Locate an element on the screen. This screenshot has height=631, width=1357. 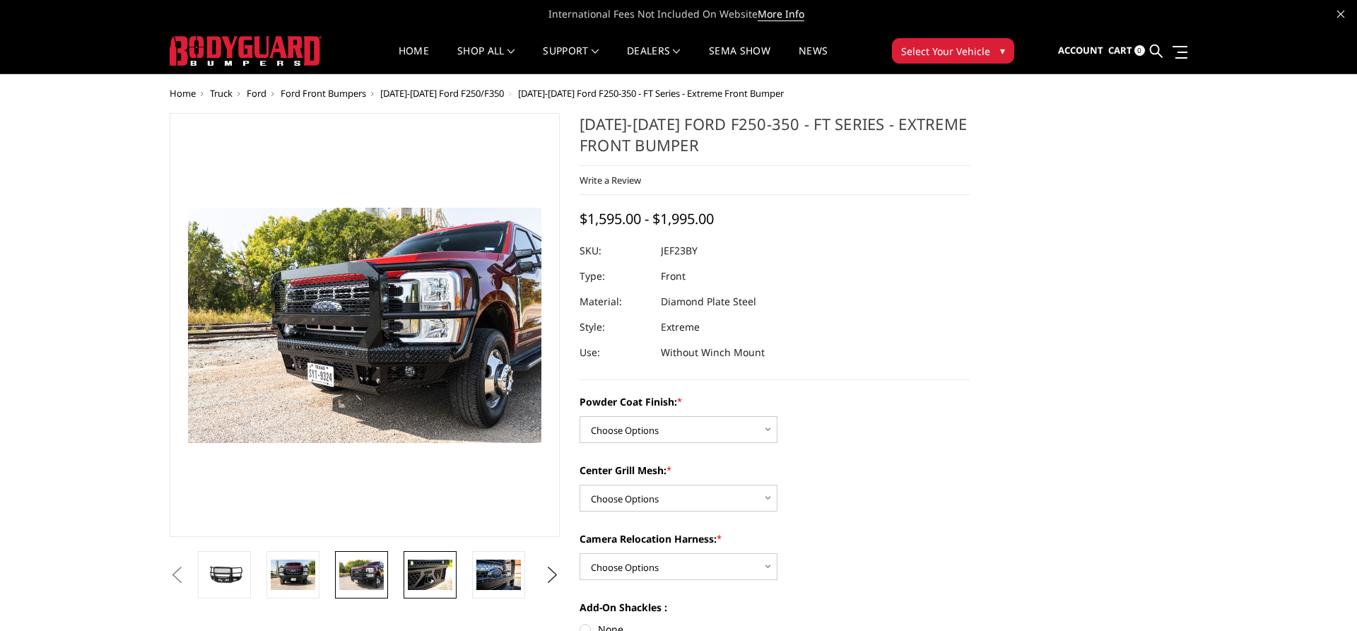
a: shop all is located at coordinates (486, 59).